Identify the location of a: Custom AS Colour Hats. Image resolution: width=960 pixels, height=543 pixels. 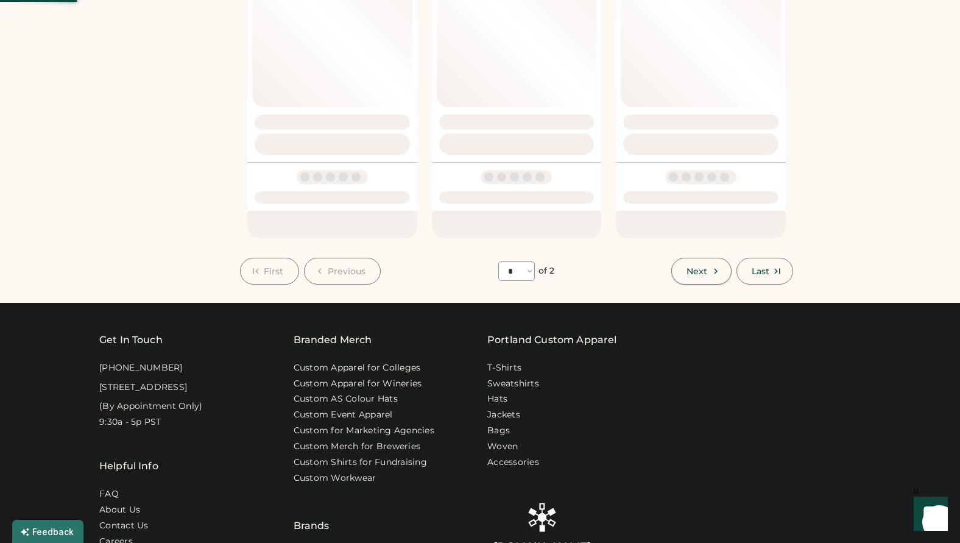
(345, 399).